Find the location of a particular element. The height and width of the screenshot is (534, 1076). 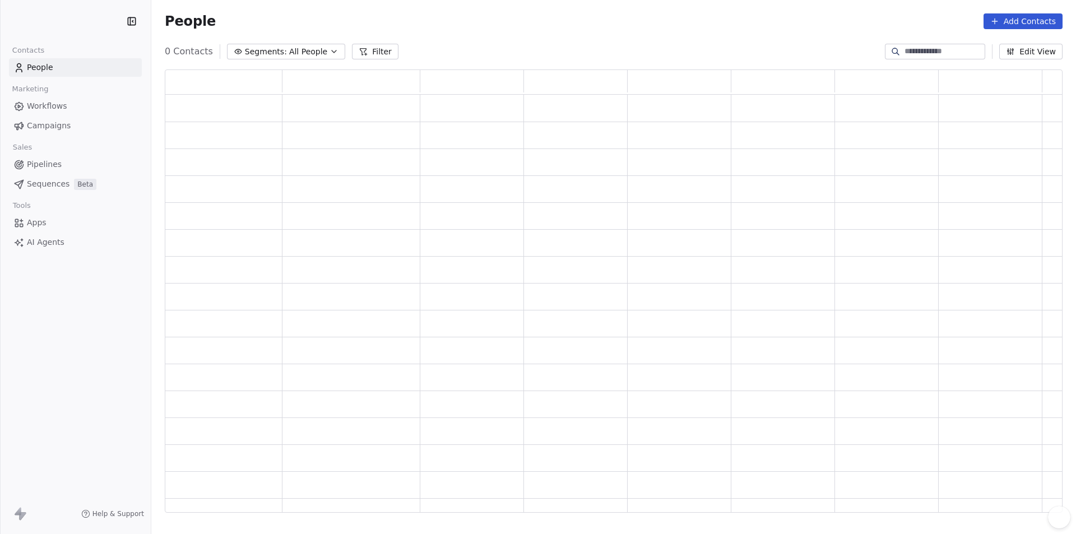

a: Campaigns is located at coordinates (75, 125).